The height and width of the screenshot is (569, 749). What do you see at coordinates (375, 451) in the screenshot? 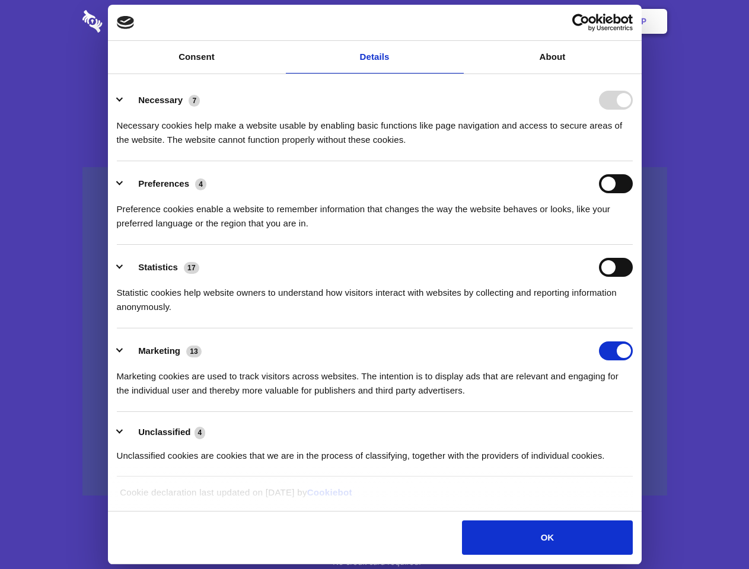
I see `div: Unclassified cookies are cookies that we are in the process of classifying, together with the pro...` at bounding box center [375, 451].